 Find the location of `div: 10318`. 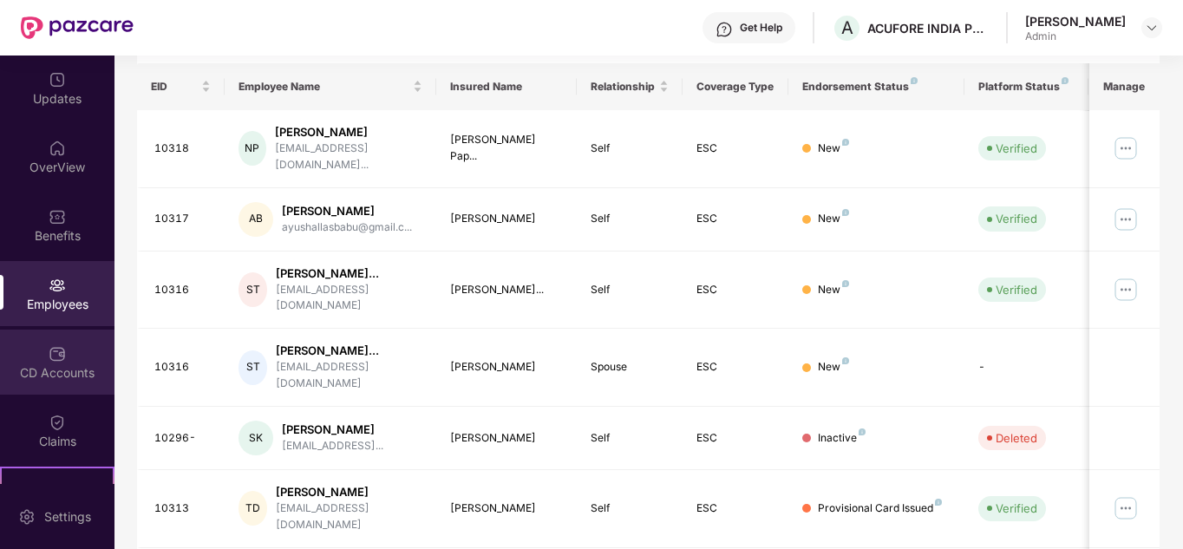

div: 10318 is located at coordinates (183, 148).